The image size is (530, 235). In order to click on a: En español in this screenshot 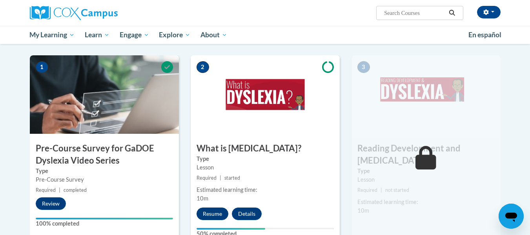, I will do `click(485, 35)`.